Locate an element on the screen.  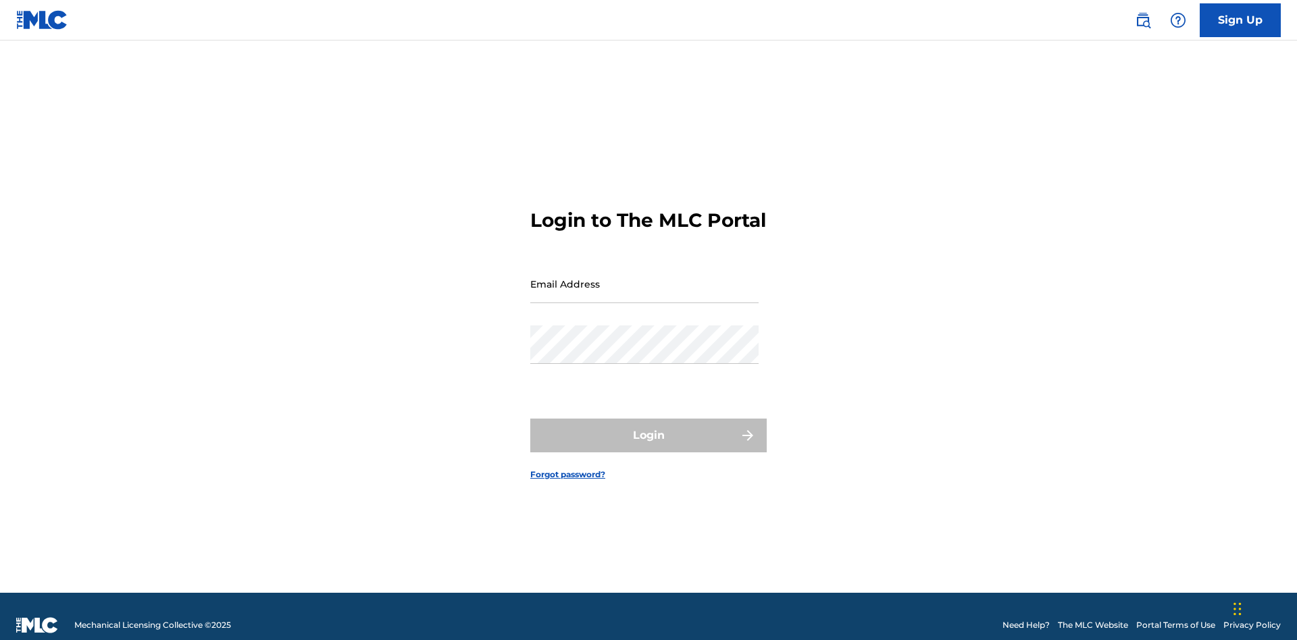
a: Portal Terms of Use is located at coordinates (1175, 625).